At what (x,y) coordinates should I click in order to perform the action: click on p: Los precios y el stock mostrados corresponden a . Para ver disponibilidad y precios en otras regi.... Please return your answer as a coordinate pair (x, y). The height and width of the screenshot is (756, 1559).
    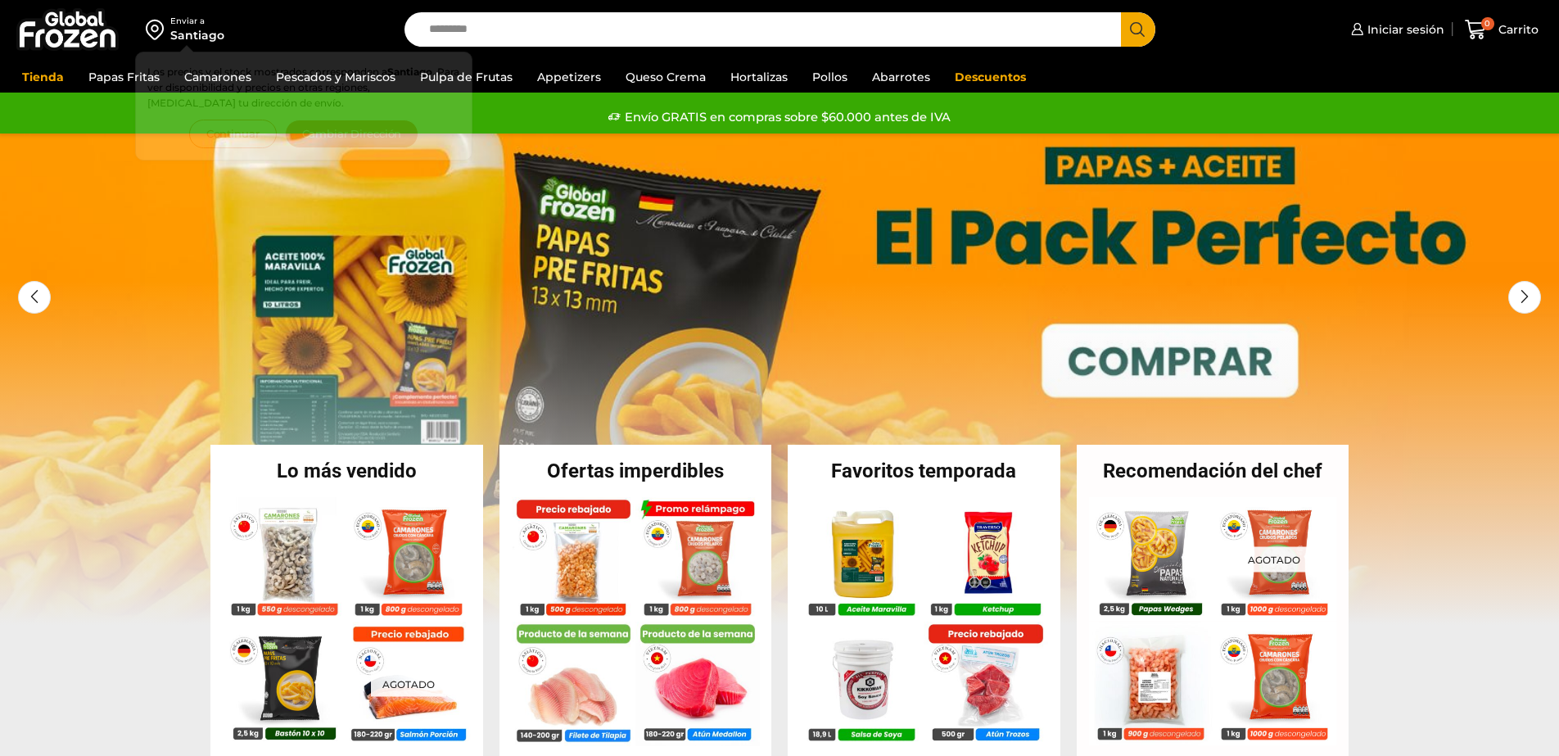
    Looking at the image, I should click on (304, 88).